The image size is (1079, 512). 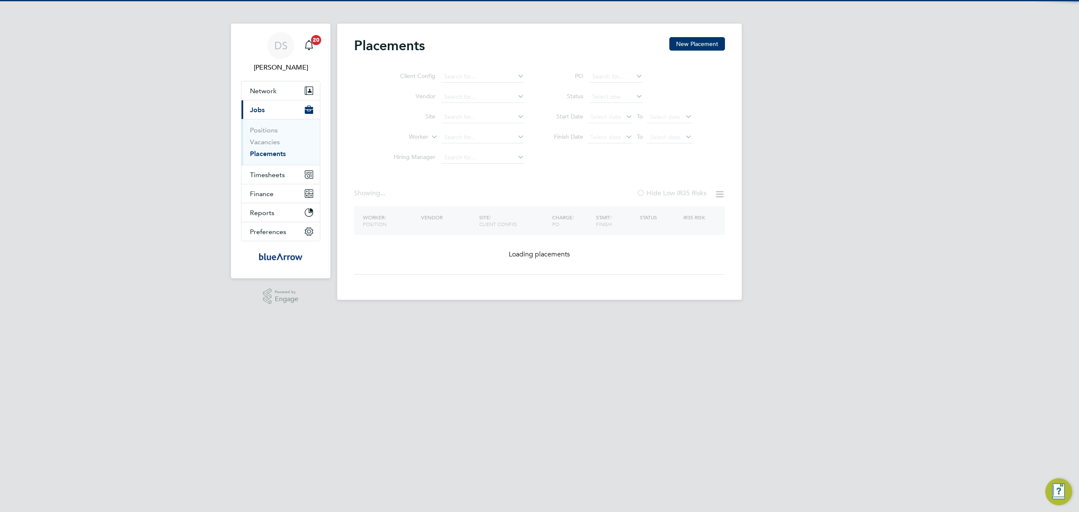 I want to click on button: Jobs, so click(x=281, y=110).